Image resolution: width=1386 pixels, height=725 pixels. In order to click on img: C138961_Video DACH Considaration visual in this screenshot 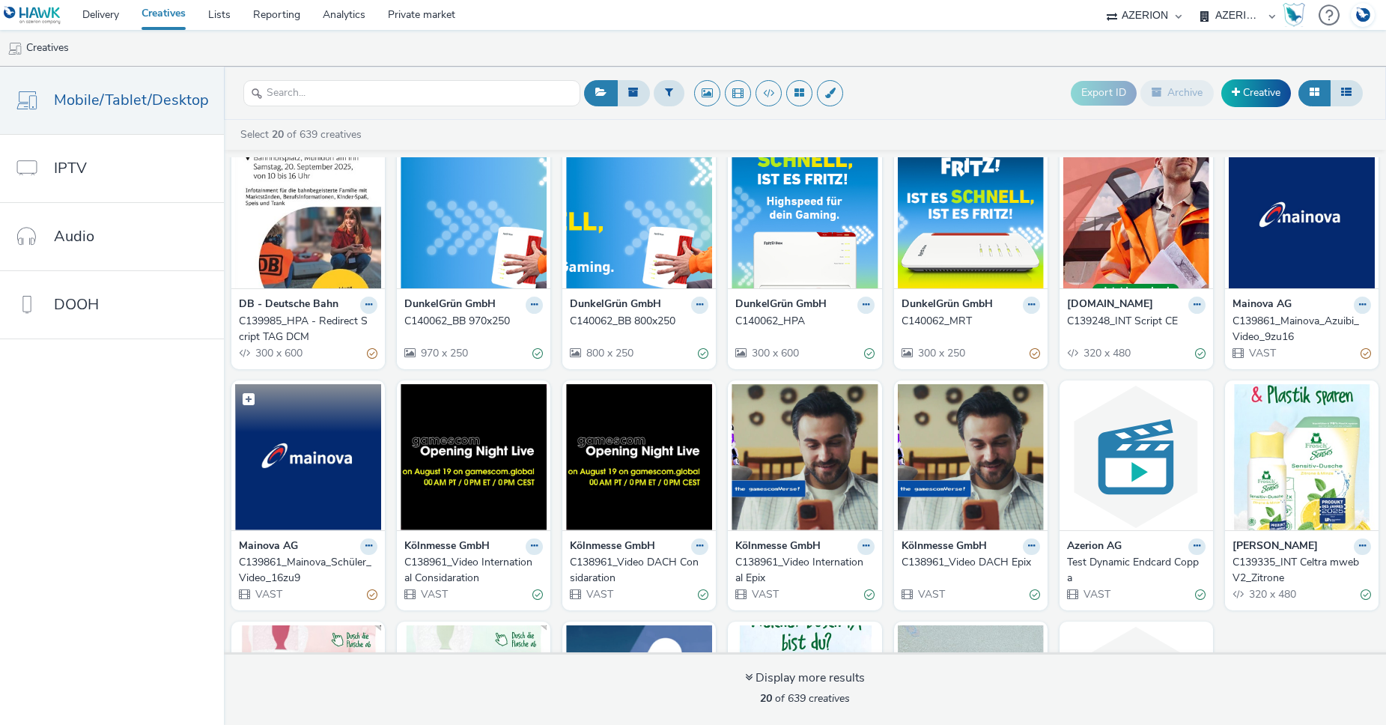, I will do `click(639, 457)`.